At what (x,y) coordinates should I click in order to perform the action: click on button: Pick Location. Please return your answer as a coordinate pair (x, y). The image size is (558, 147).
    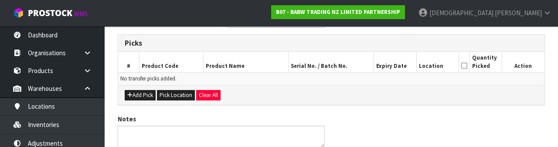
    Looking at the image, I should click on (176, 95).